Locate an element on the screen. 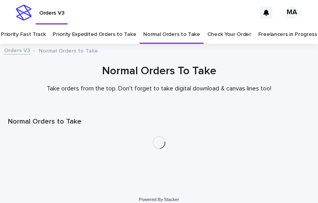 This screenshot has height=203, width=318. h1: Normal Orders To Take is located at coordinates (159, 71).